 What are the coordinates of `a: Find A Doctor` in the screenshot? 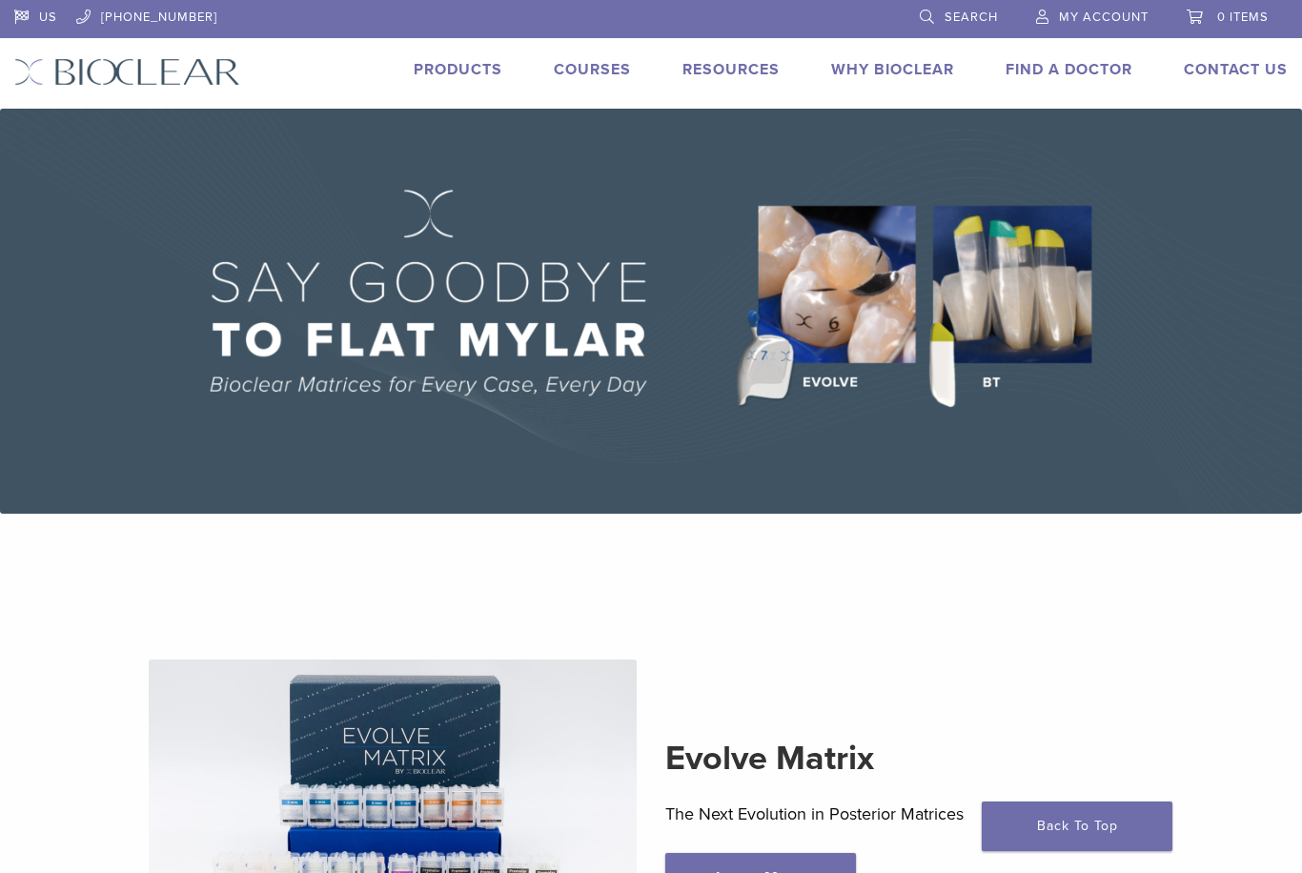 It's located at (1069, 70).